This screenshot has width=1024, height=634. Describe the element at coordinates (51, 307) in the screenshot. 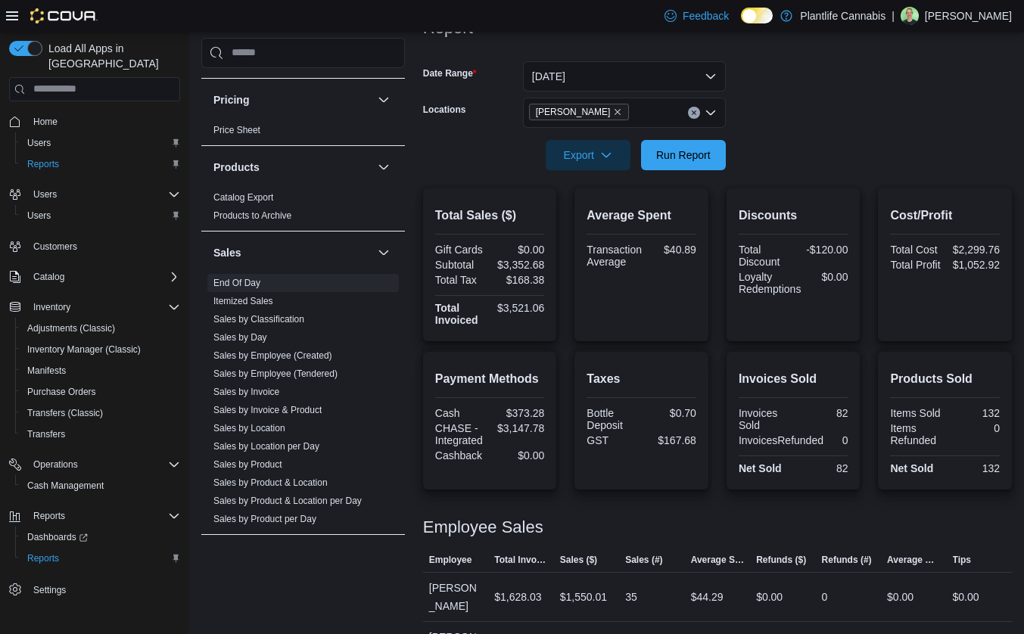

I see `span: Inventory` at that location.